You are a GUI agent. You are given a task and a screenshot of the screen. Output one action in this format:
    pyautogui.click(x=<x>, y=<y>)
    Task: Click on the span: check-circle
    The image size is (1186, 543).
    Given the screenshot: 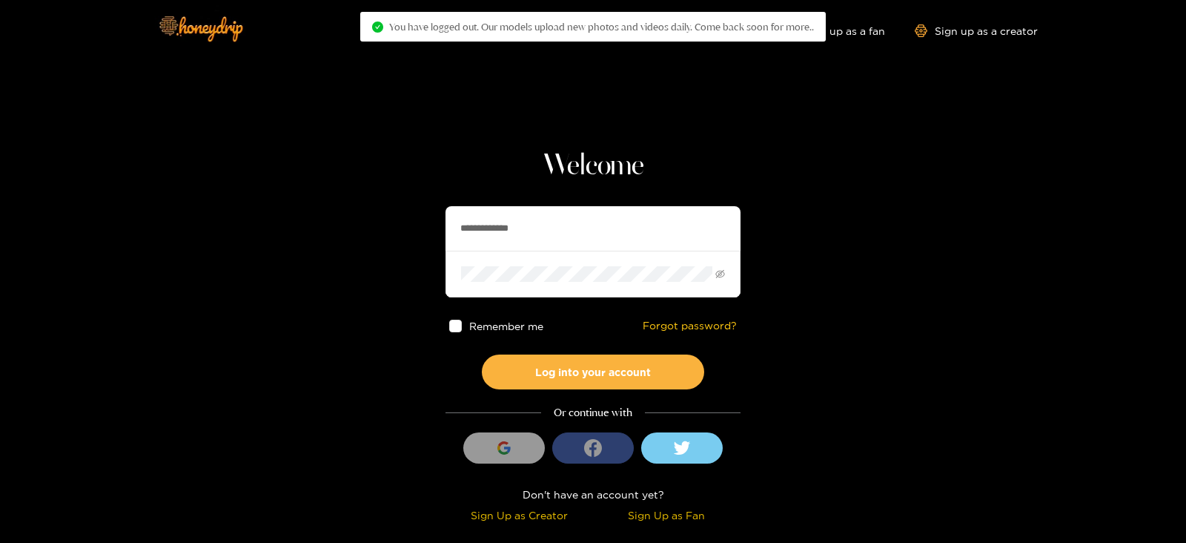 What is the action you would take?
    pyautogui.click(x=377, y=27)
    